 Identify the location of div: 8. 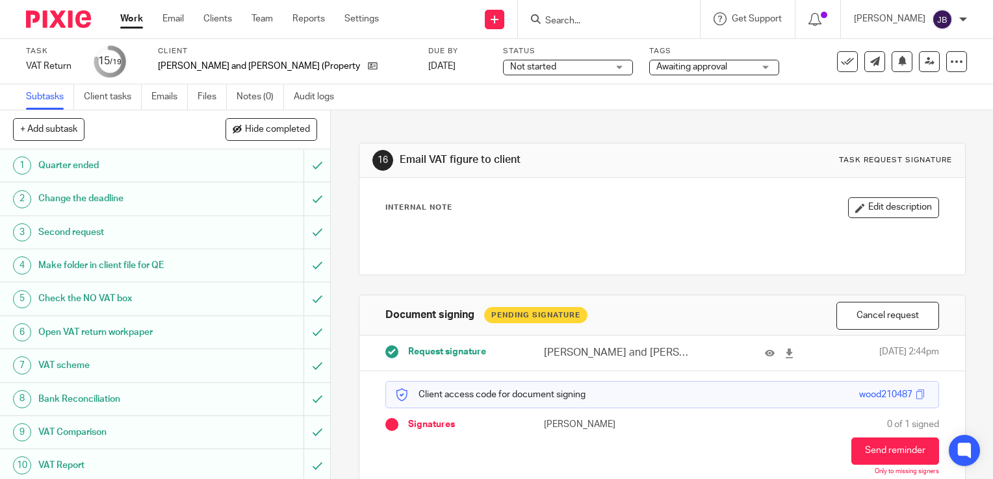
(22, 400).